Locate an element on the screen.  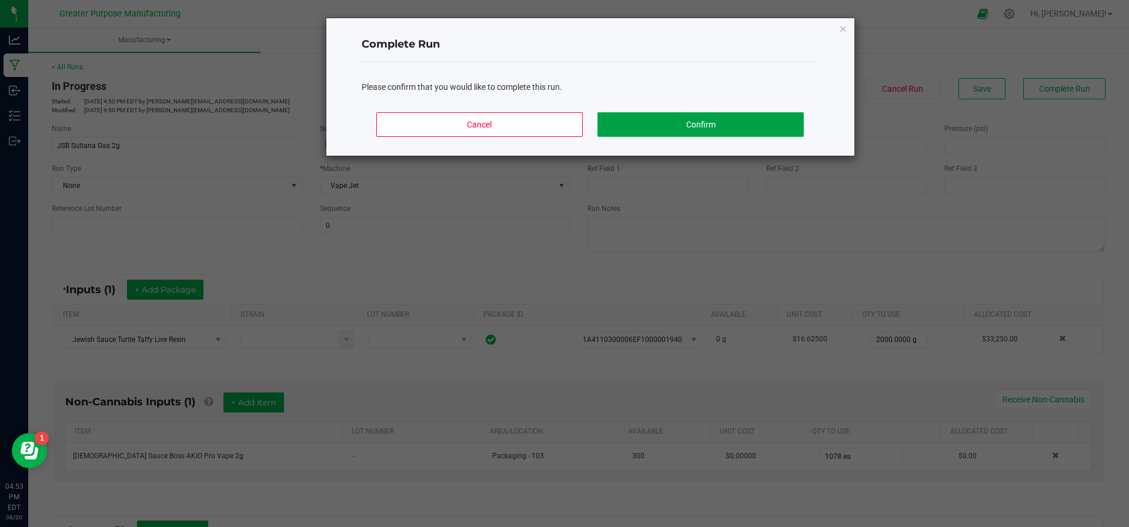
div: Please confirm that you would like to complete this run. is located at coordinates (590, 87).